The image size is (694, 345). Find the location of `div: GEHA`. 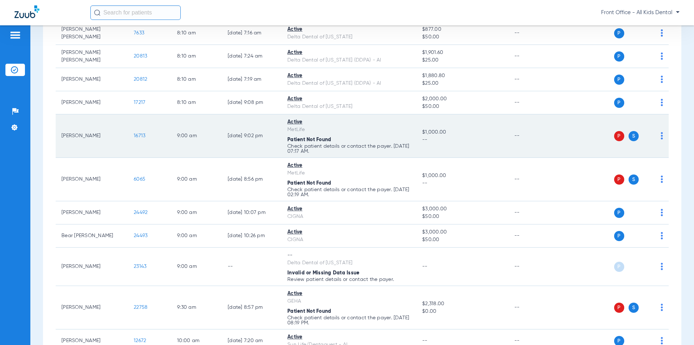

div: GEHA is located at coordinates (349, 301).